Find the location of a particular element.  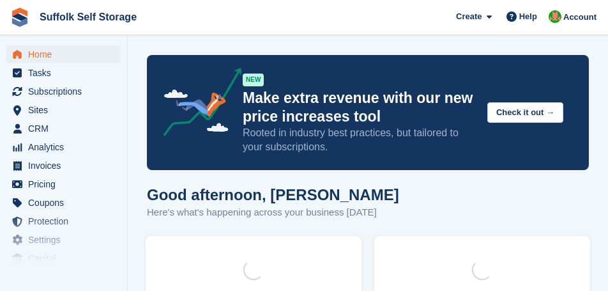

span: Account is located at coordinates (580, 17).